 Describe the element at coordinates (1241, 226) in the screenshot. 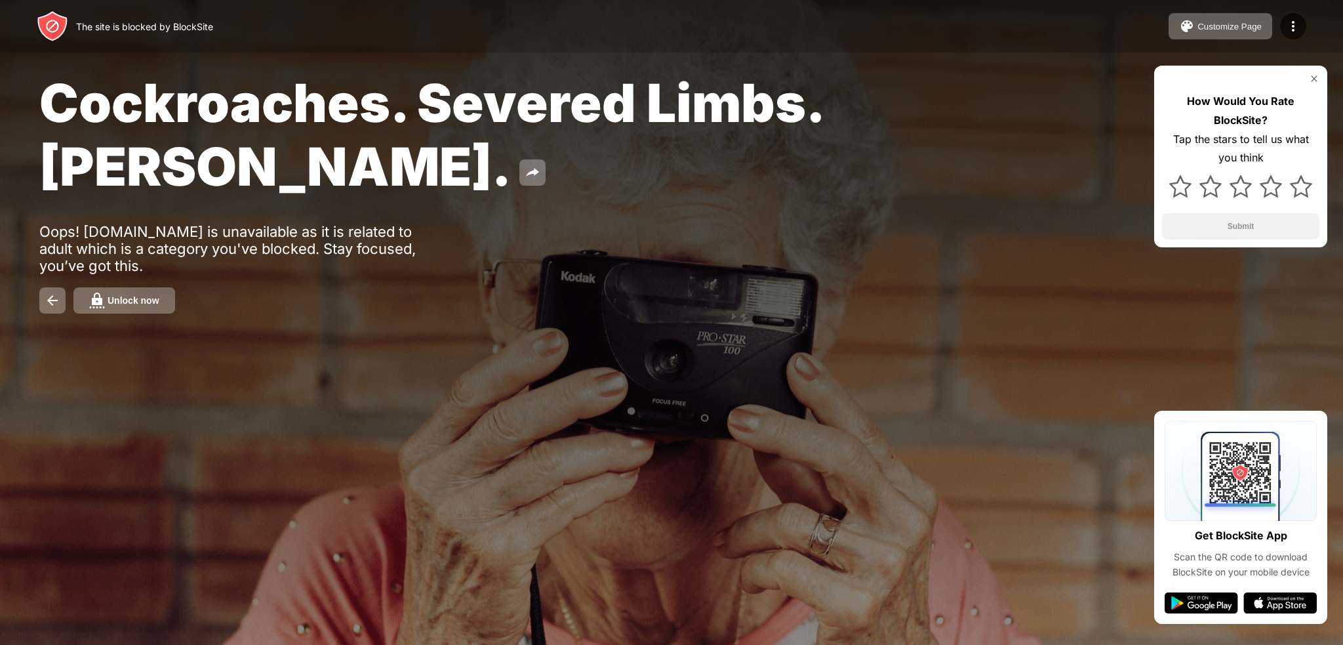

I see `button: Submit` at that location.